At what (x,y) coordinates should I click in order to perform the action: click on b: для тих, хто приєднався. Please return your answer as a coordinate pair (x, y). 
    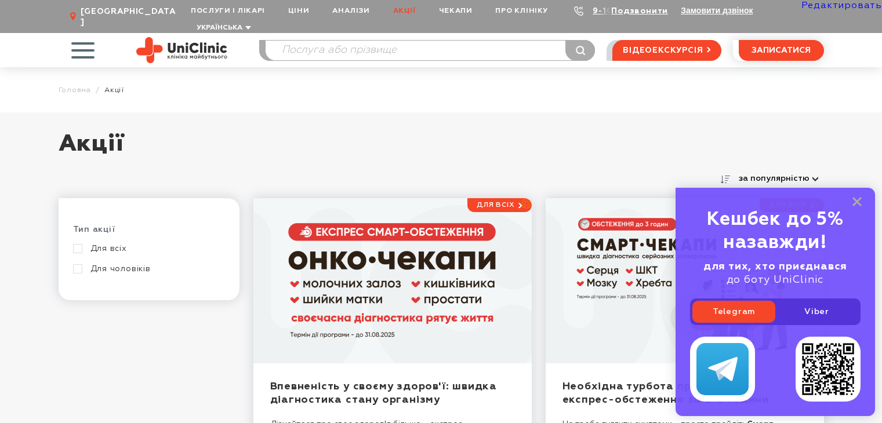
    Looking at the image, I should click on (776, 267).